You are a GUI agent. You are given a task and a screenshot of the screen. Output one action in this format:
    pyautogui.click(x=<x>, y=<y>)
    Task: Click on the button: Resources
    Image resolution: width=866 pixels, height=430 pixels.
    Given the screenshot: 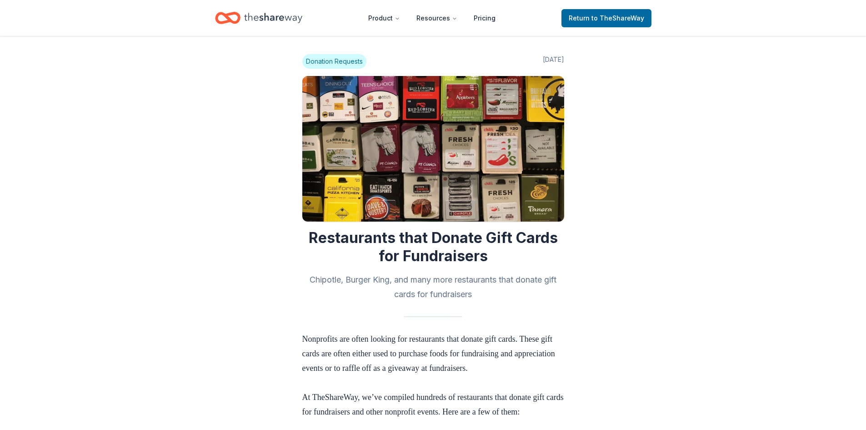 What is the action you would take?
    pyautogui.click(x=437, y=18)
    